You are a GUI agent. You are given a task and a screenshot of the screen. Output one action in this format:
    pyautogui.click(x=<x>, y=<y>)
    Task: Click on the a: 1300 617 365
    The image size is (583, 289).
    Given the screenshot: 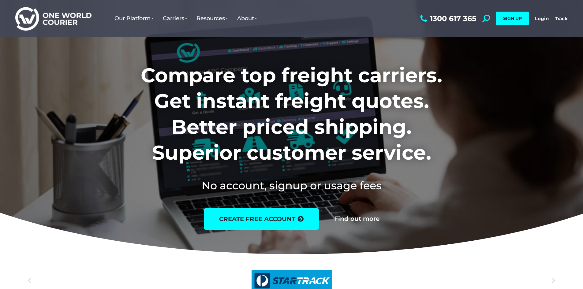 What is the action you would take?
    pyautogui.click(x=447, y=18)
    